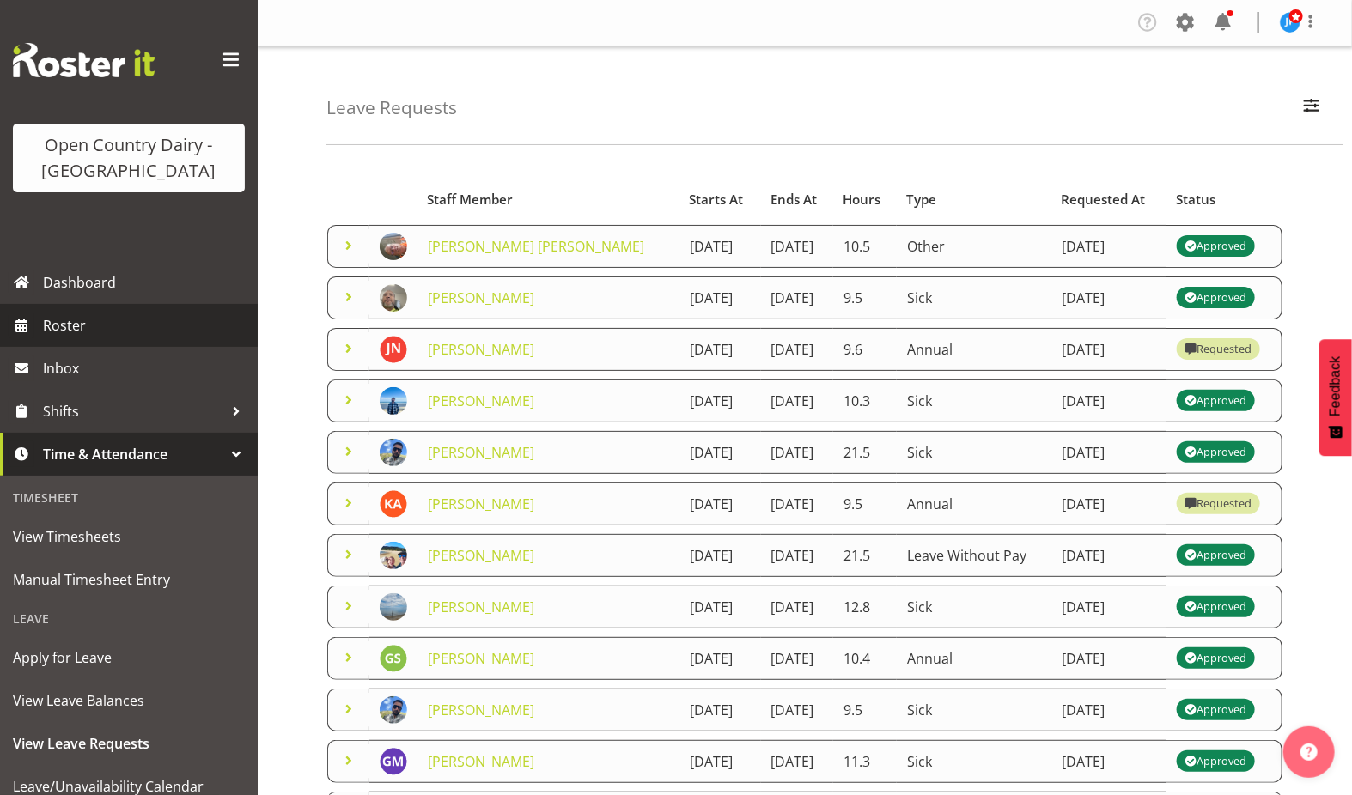 The height and width of the screenshot is (795, 1352). I want to click on span: Staff Member, so click(470, 199).